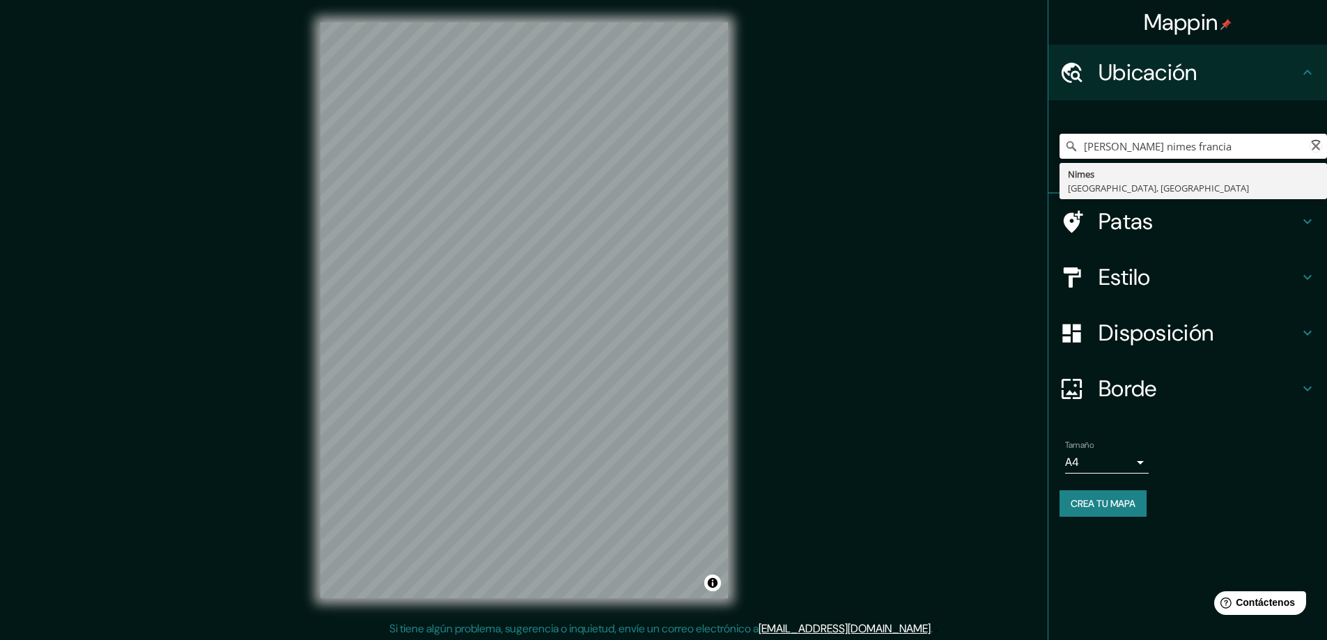  I want to click on font: Tamaño, so click(1079, 445).